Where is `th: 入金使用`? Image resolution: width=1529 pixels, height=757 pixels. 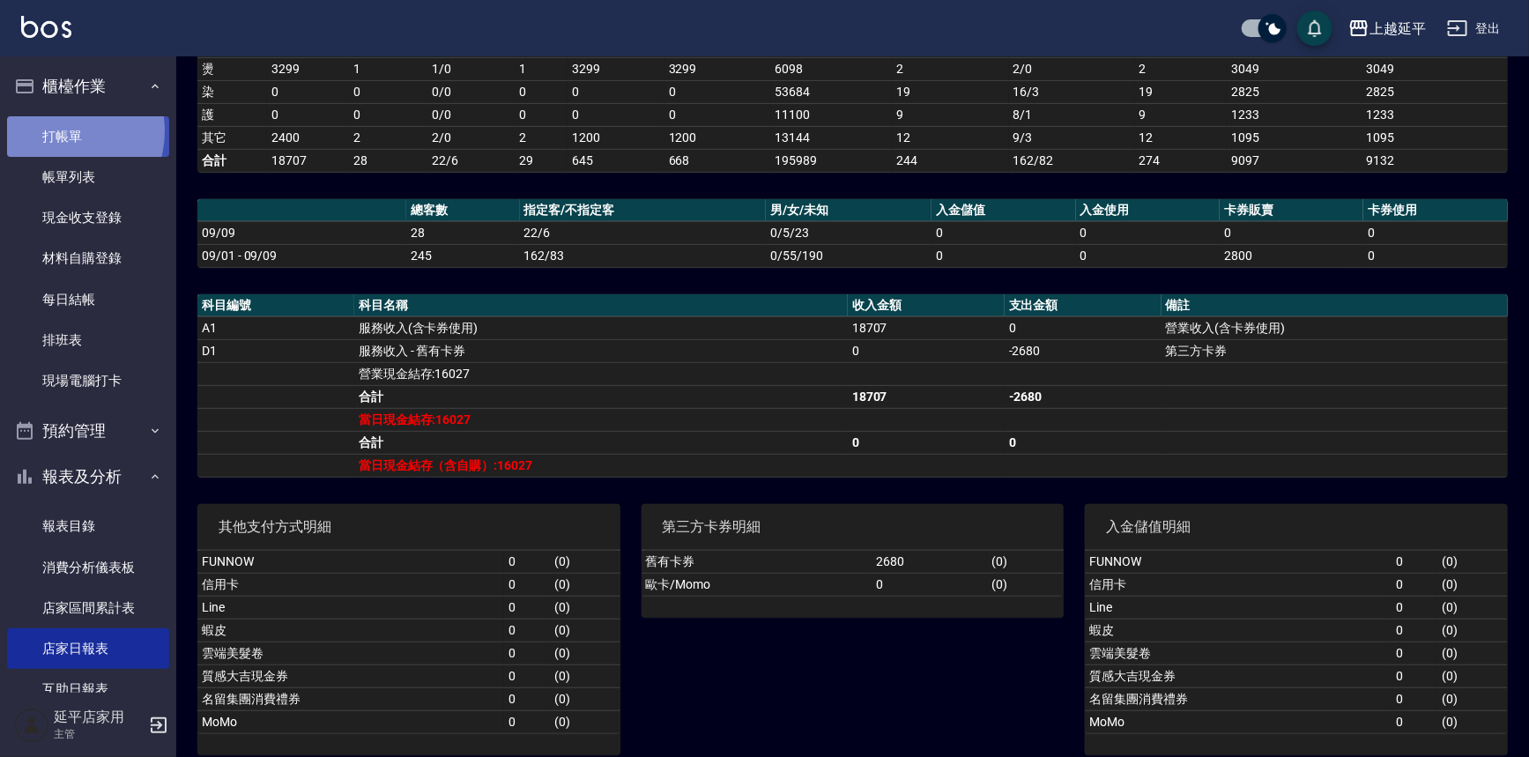 th: 入金使用 is located at coordinates (1148, 211).